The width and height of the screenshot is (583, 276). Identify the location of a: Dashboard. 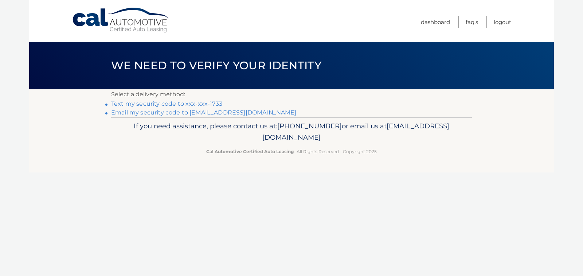
(436, 22).